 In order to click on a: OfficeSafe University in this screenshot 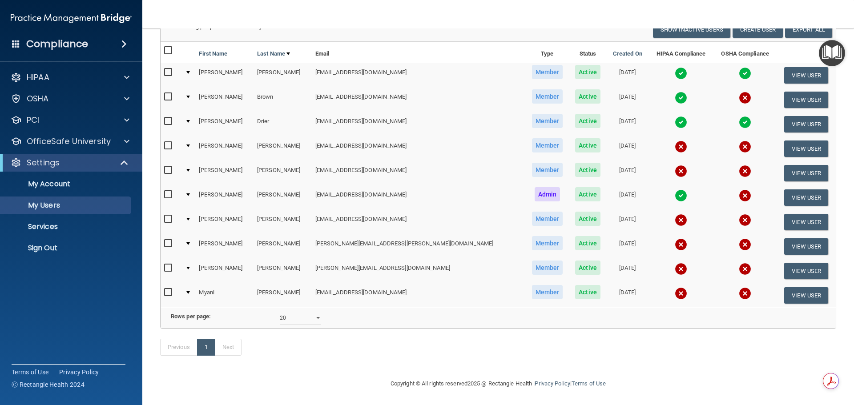, I will do `click(70, 141)`.